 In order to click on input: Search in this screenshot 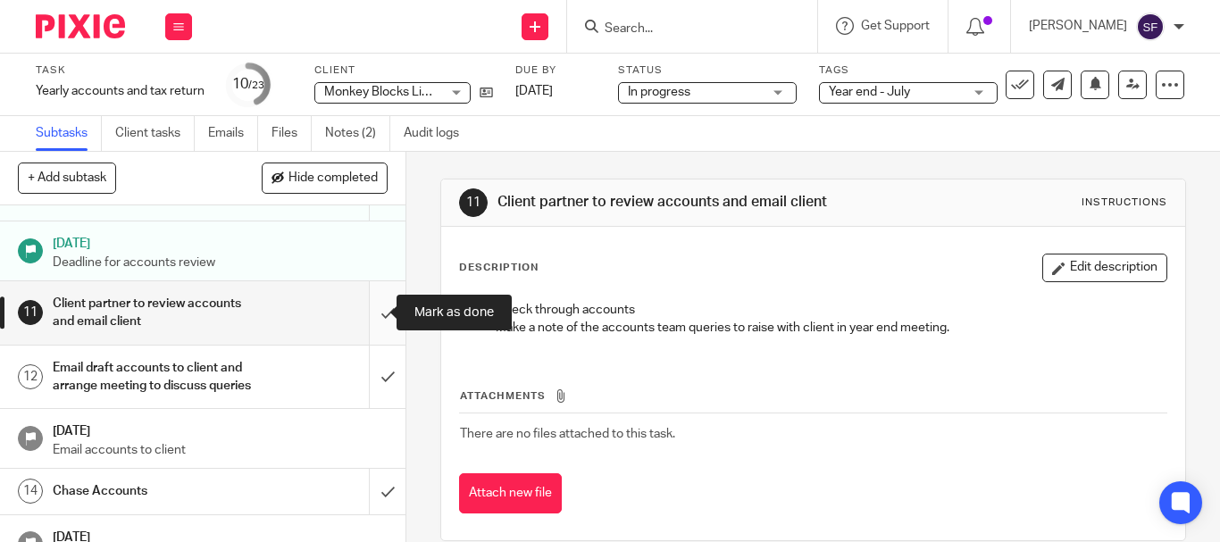, I will do `click(683, 29)`.